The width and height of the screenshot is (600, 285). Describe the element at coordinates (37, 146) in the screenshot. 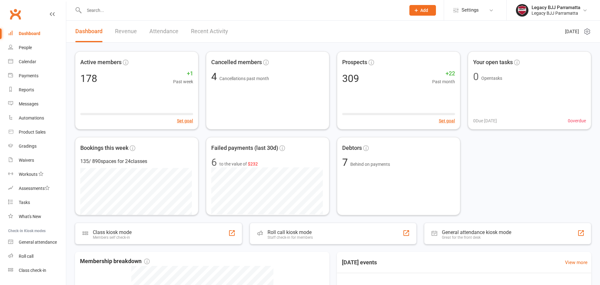

I see `a: Gradings` at that location.